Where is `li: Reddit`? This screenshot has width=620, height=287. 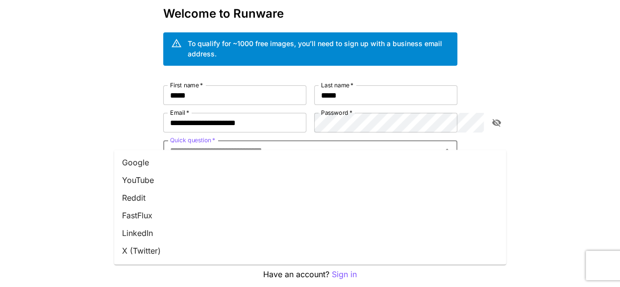
li: Reddit is located at coordinates (310, 197).